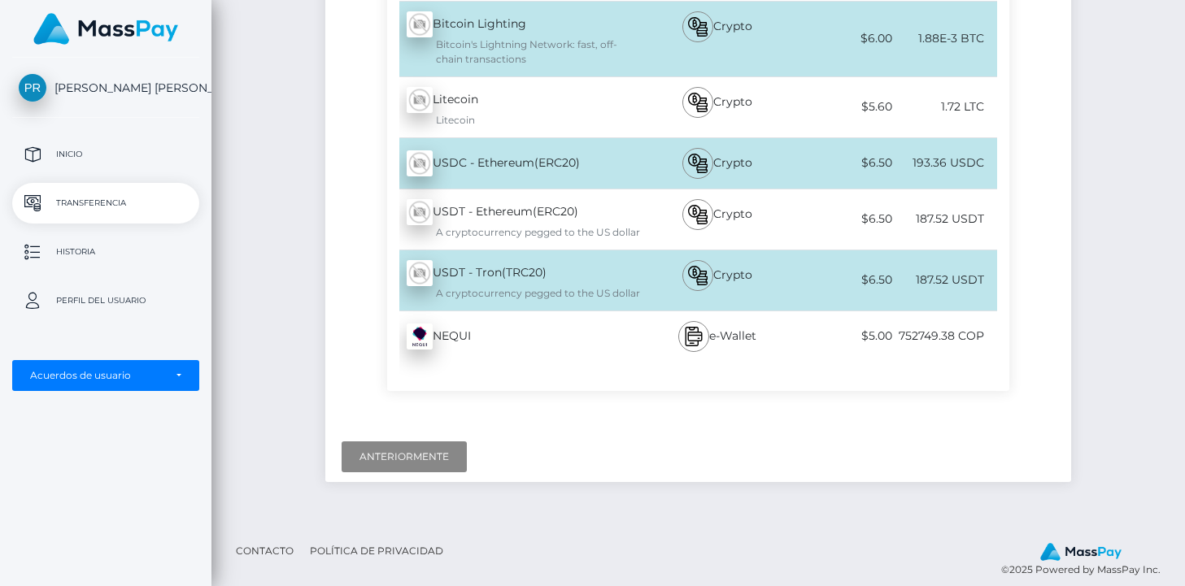  What do you see at coordinates (106, 154) in the screenshot?
I see `p: Inicio` at bounding box center [106, 154].